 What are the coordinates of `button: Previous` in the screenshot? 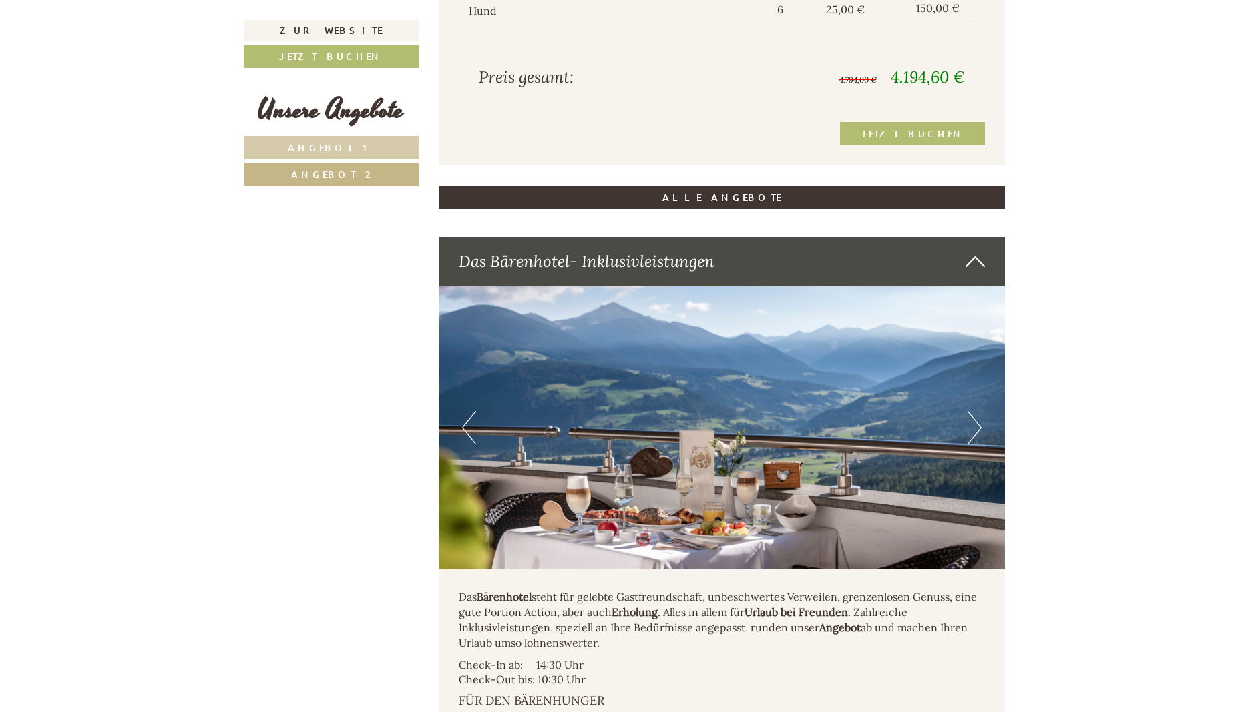 It's located at (469, 428).